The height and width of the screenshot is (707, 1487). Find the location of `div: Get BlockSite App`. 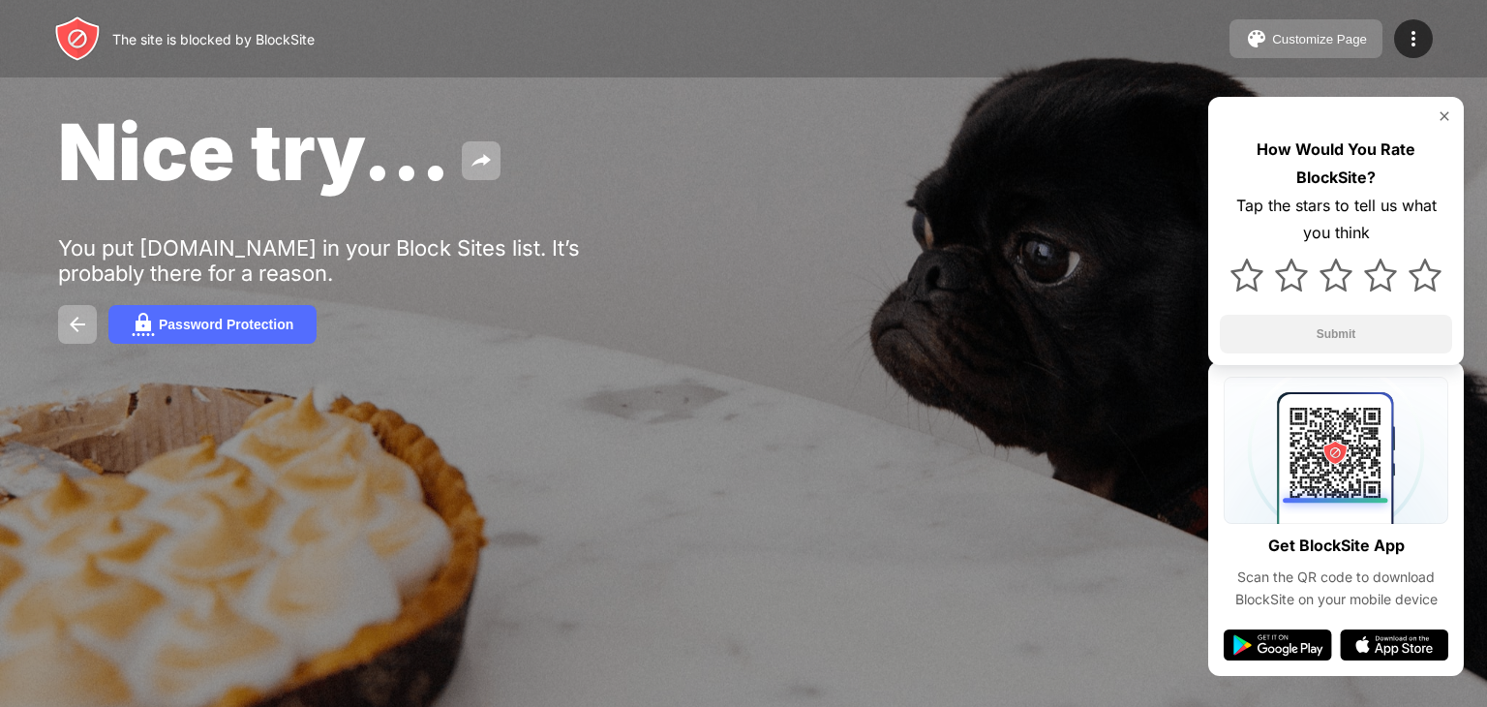

div: Get BlockSite App is located at coordinates (1336, 545).